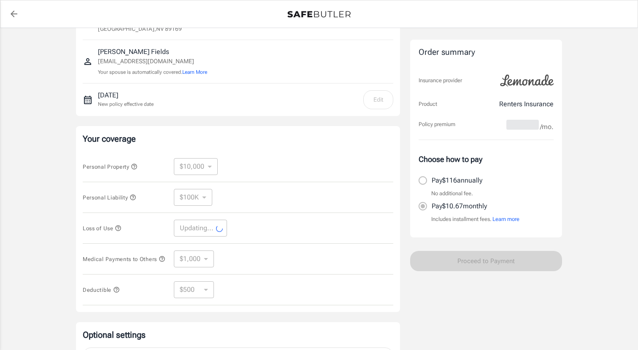 Image resolution: width=638 pixels, height=350 pixels. What do you see at coordinates (457, 181) in the screenshot?
I see `p: Pay $116 annually` at bounding box center [457, 181].